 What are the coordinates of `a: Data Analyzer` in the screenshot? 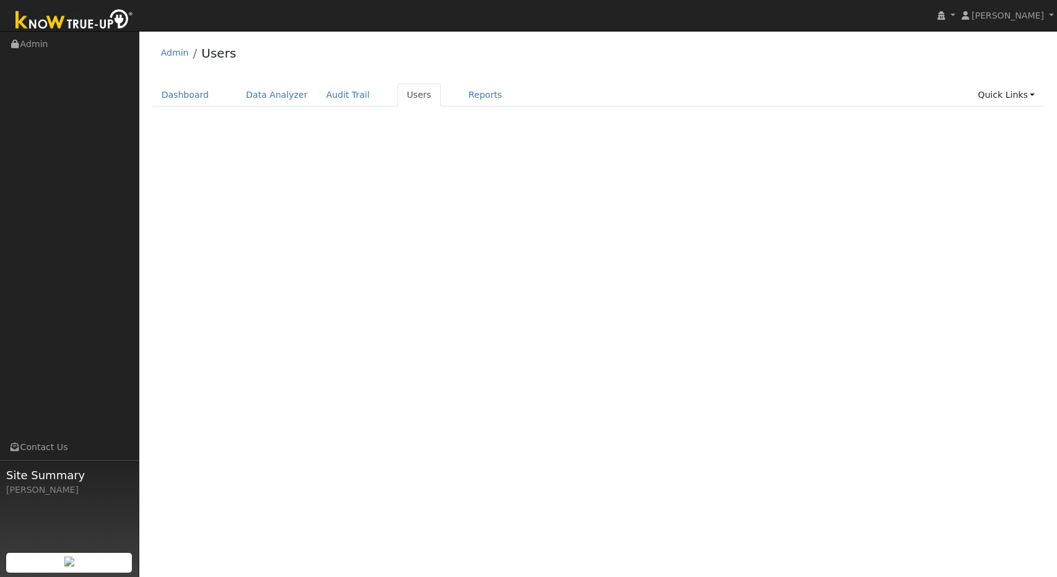 It's located at (277, 95).